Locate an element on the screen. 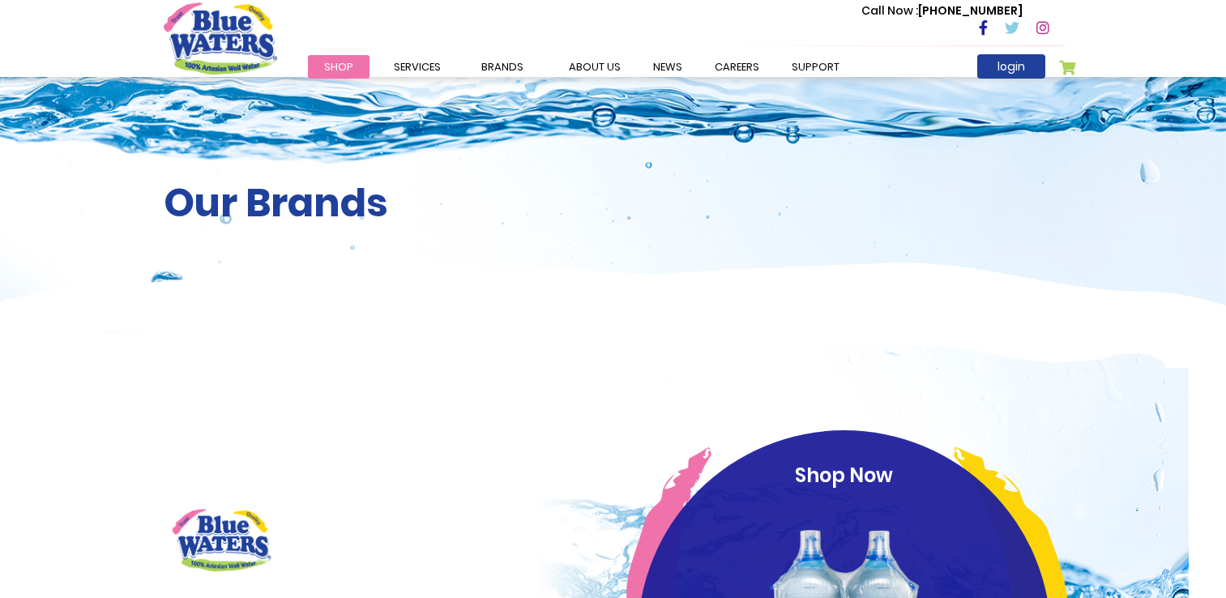  span: Shop is located at coordinates (339, 66).